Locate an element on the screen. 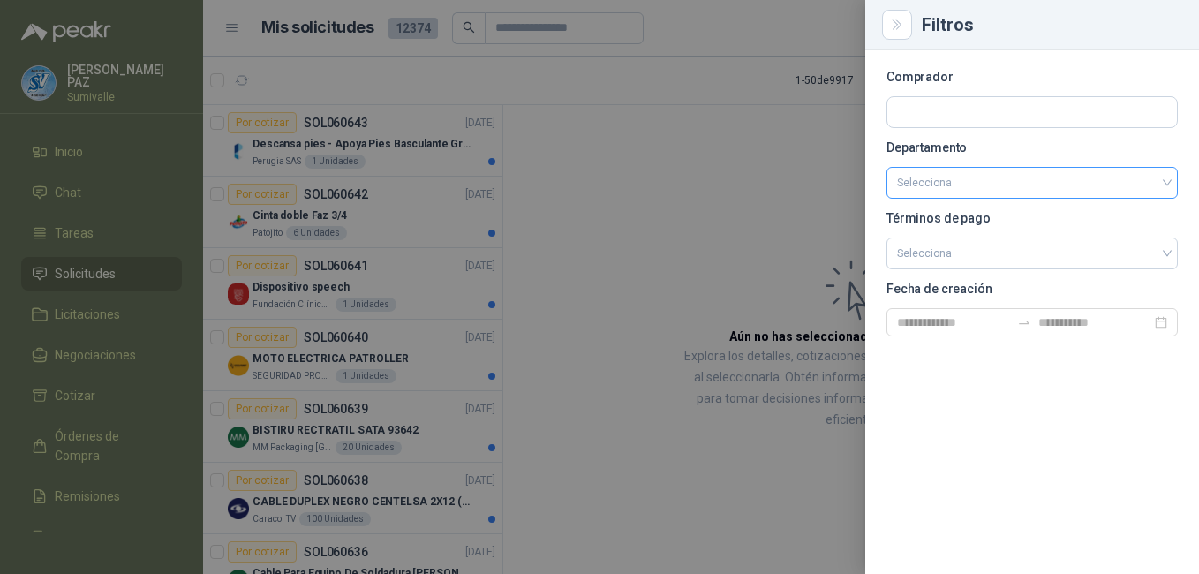 This screenshot has height=574, width=1199. p: Fecha de creación is located at coordinates (1032, 289).